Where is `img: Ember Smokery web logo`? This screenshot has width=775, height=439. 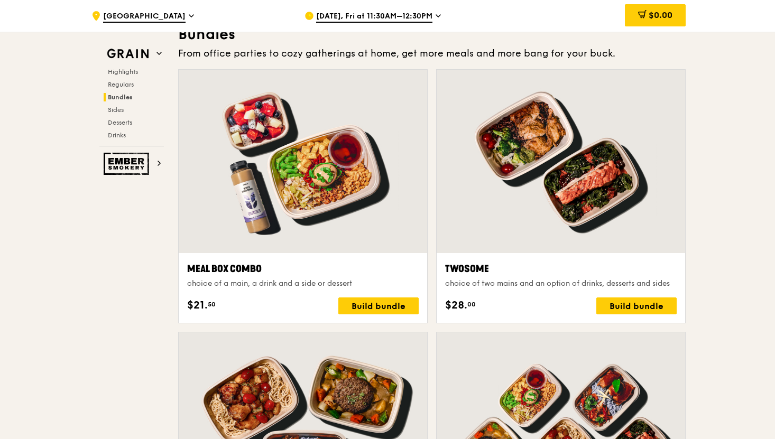
img: Ember Smokery web logo is located at coordinates (128, 164).